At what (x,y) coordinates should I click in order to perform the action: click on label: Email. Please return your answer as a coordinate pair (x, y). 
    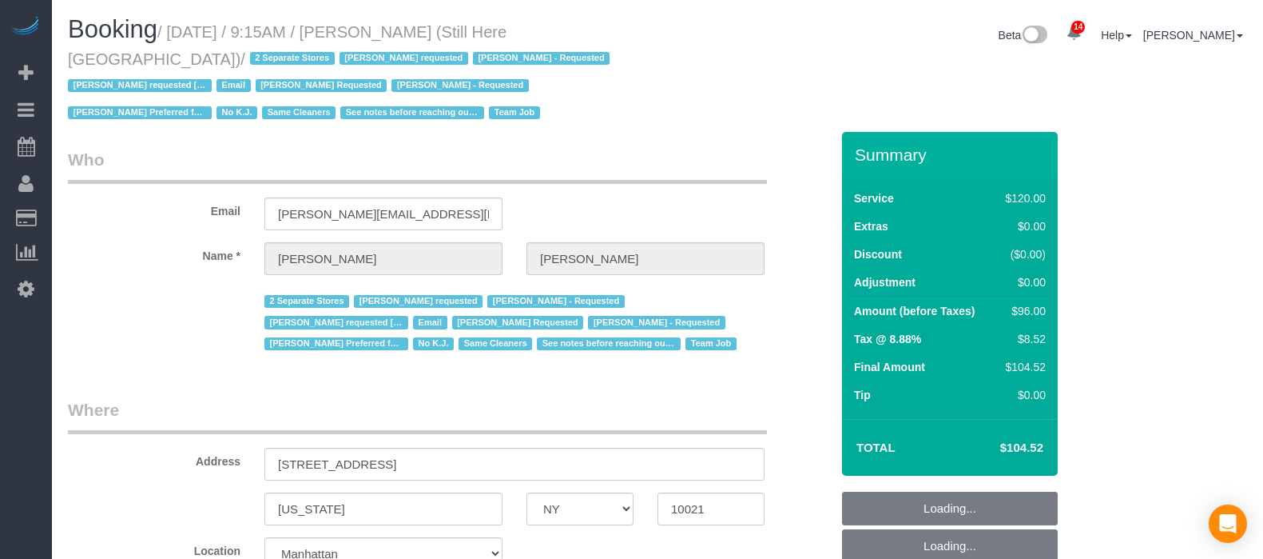
    Looking at the image, I should click on (154, 208).